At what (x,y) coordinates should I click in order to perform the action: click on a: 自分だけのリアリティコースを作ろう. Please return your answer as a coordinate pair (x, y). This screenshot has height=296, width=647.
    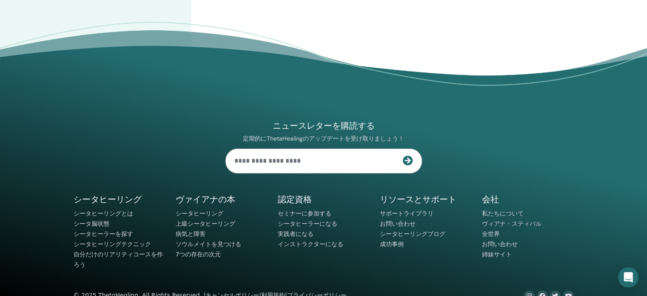
    Looking at the image, I should click on (118, 259).